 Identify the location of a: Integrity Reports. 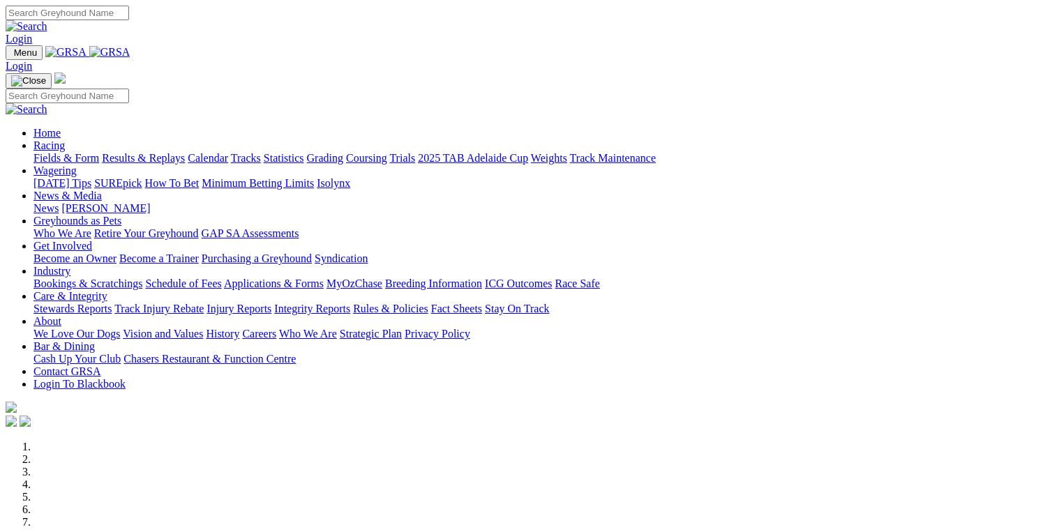
(312, 308).